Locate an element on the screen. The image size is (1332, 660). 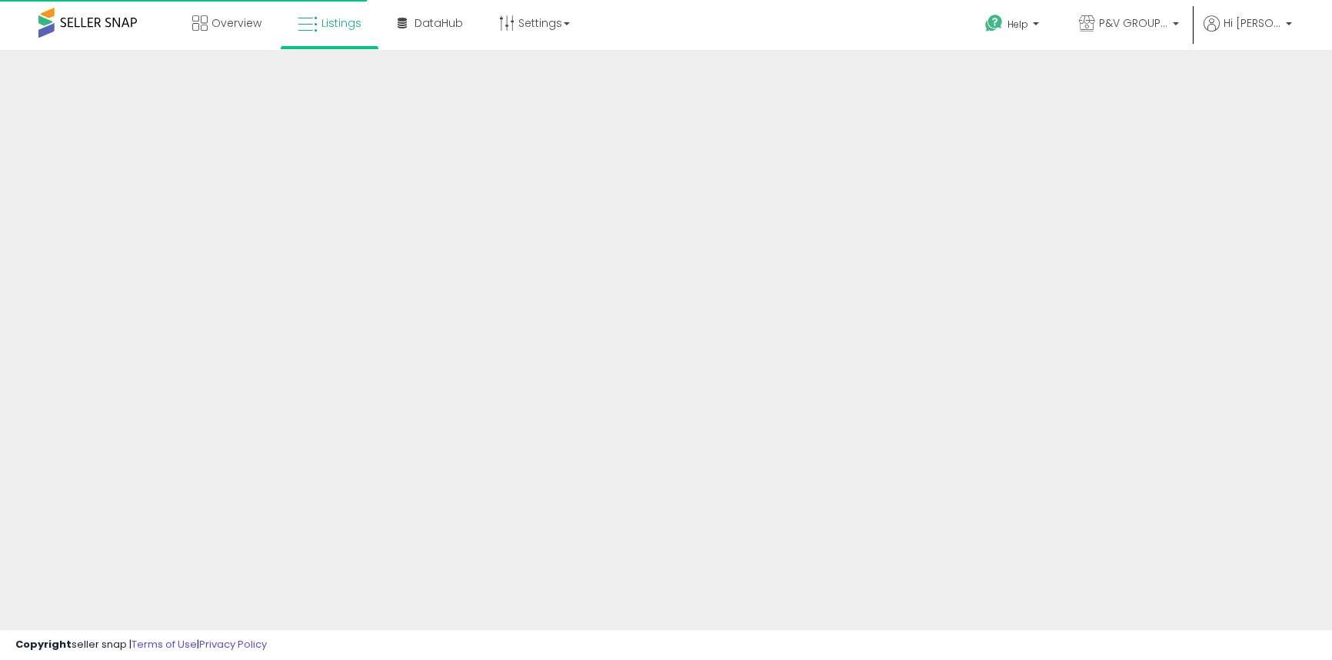
i: Get Help is located at coordinates (993, 23).